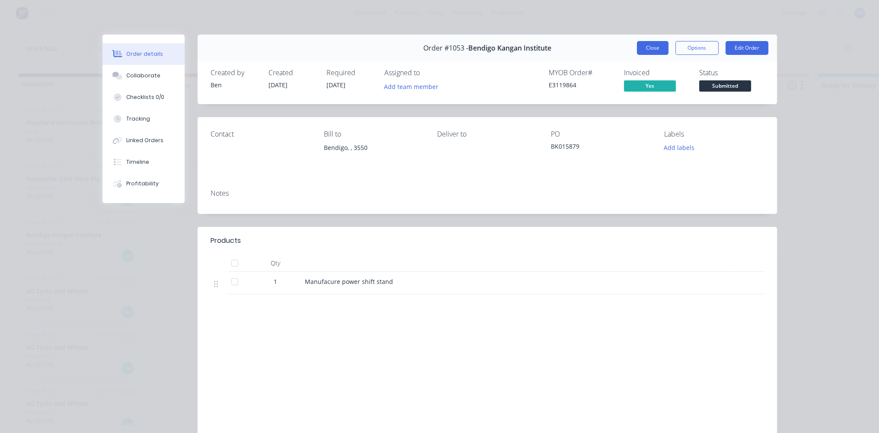 The image size is (879, 433). I want to click on span: Submitted, so click(725, 86).